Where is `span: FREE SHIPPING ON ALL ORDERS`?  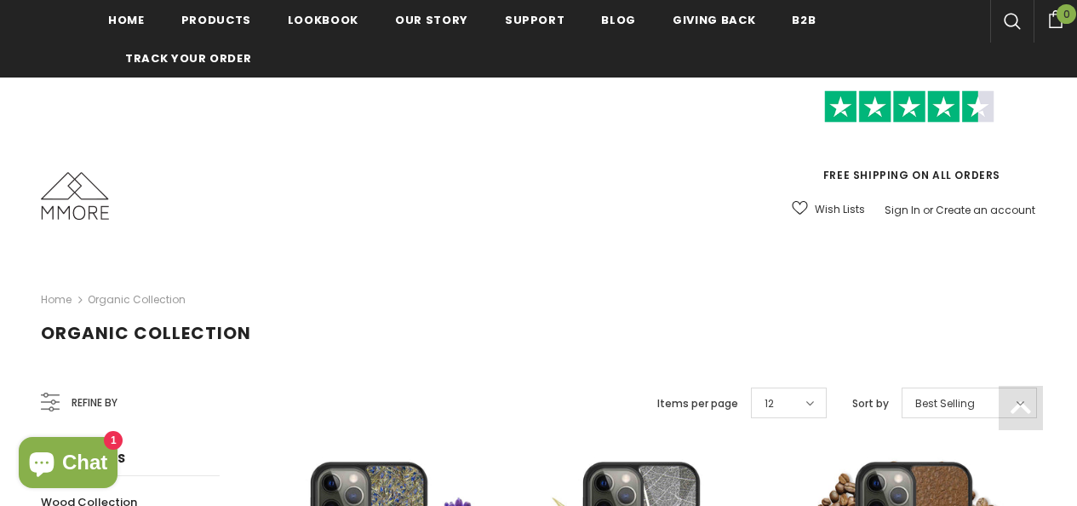 span: FREE SHIPPING ON ALL ORDERS is located at coordinates (909, 140).